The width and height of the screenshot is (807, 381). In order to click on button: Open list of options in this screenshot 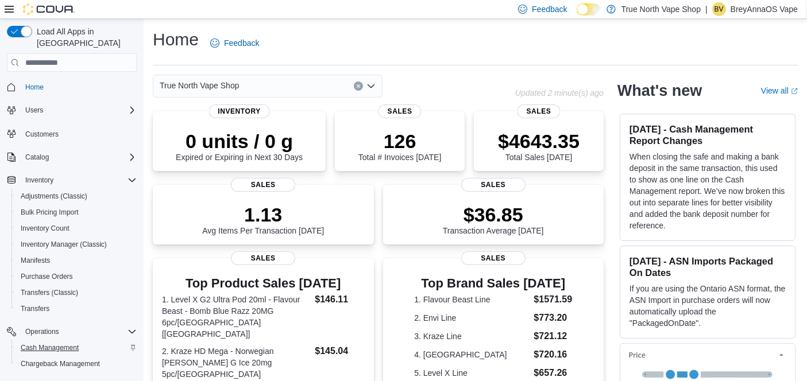, I will do `click(371, 86)`.